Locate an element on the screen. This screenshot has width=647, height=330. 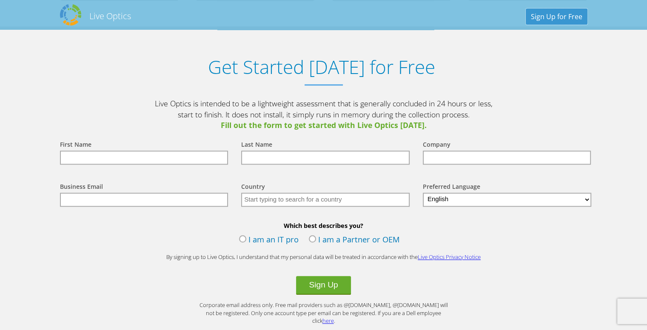
label: Business Email is located at coordinates (81, 188).